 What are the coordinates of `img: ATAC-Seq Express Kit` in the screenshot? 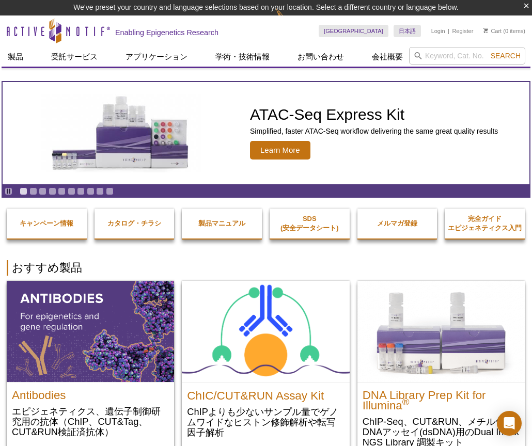 It's located at (121, 133).